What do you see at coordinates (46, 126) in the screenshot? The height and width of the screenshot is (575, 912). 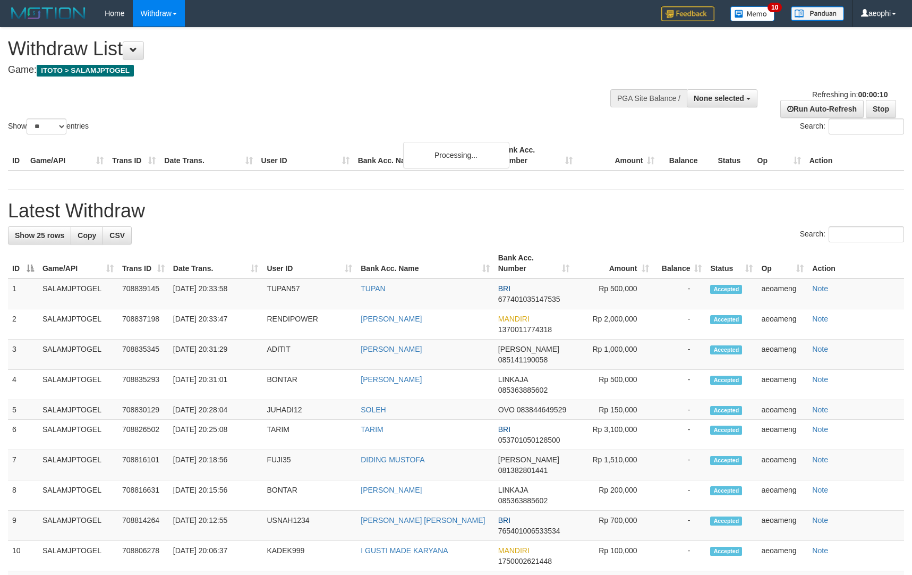 I see `select: Showentries` at bounding box center [46, 126].